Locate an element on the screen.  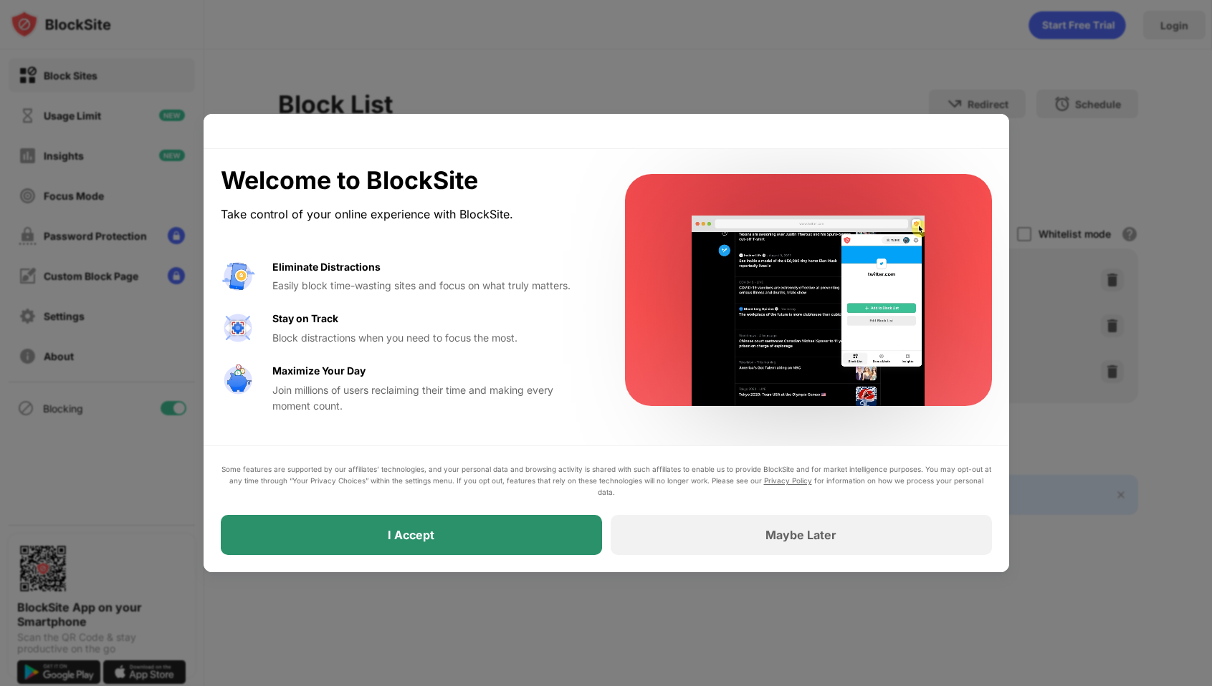
div: Easily block time-wasting sites and focus on what truly matters. is located at coordinates (431, 286).